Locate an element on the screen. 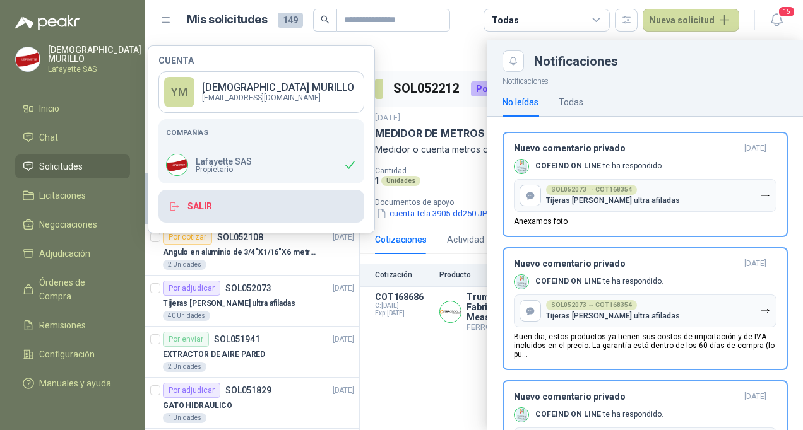 The height and width of the screenshot is (430, 803). a: Manuales y ayuda is located at coordinates (73, 384).